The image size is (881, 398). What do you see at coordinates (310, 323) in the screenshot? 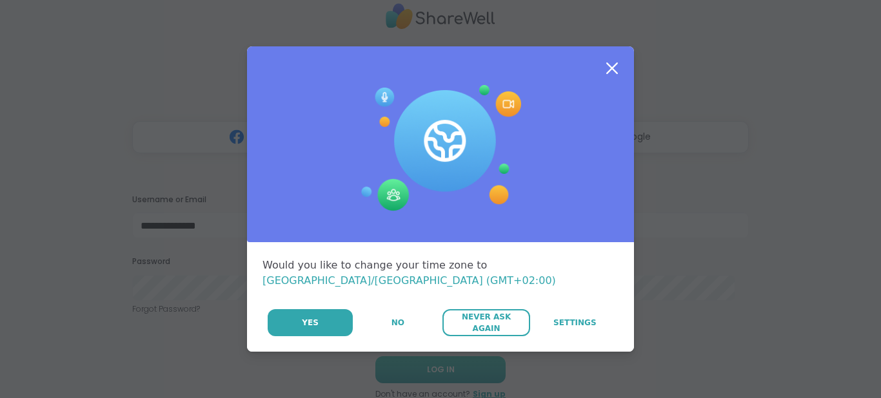
I see `span: Yes` at bounding box center [310, 323].